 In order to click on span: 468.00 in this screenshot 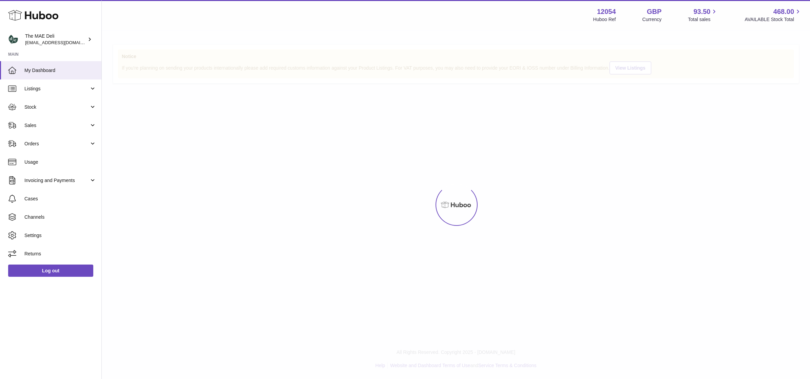, I will do `click(784, 12)`.